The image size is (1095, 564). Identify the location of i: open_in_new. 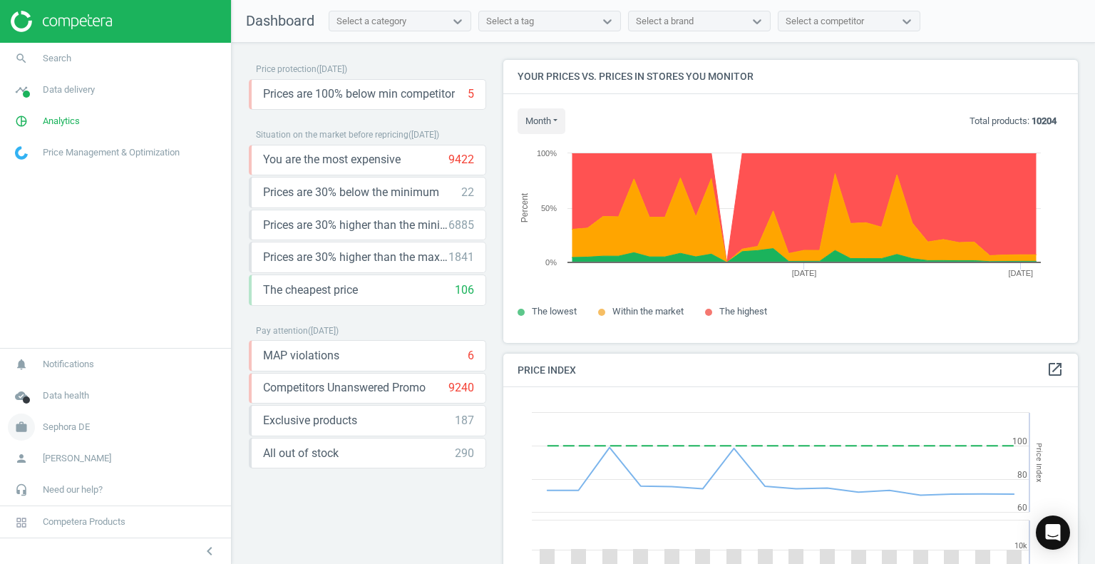
(1055, 369).